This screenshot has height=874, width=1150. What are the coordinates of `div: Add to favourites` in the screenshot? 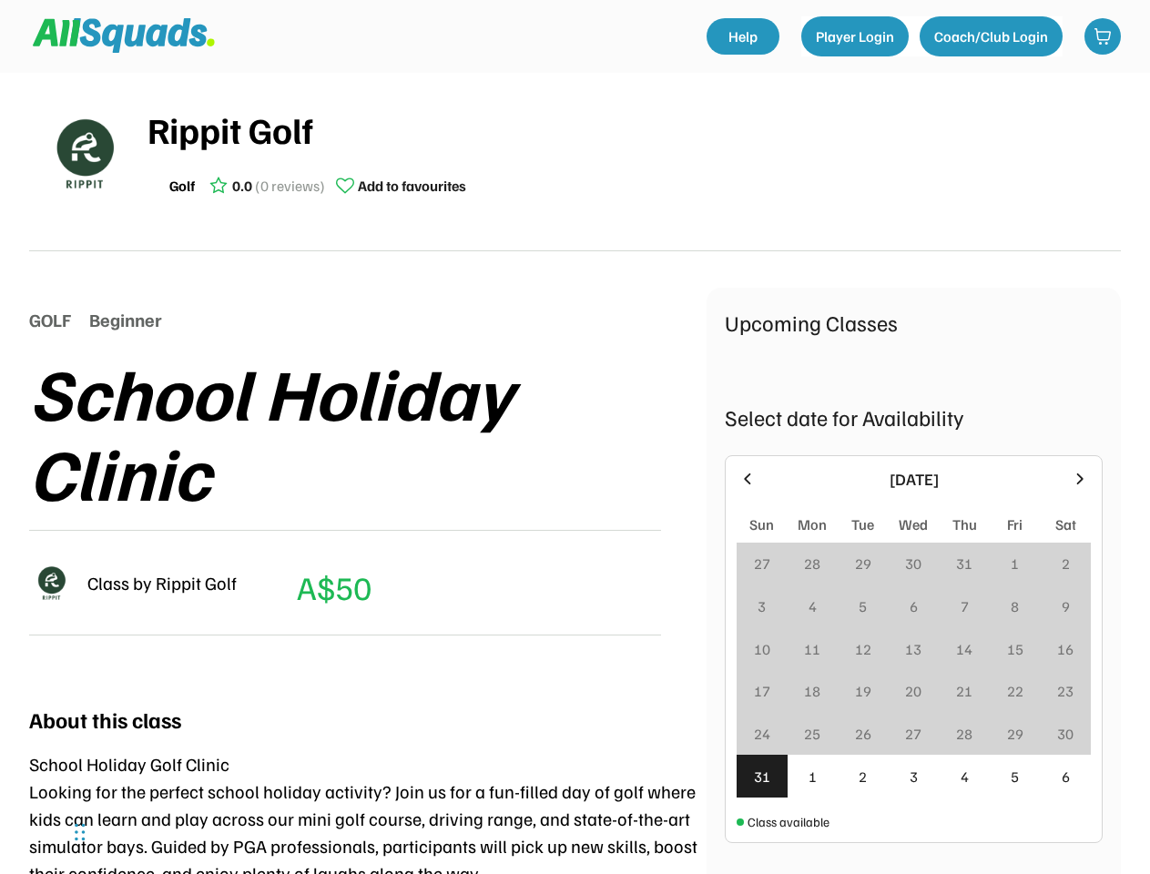 It's located at (411, 186).